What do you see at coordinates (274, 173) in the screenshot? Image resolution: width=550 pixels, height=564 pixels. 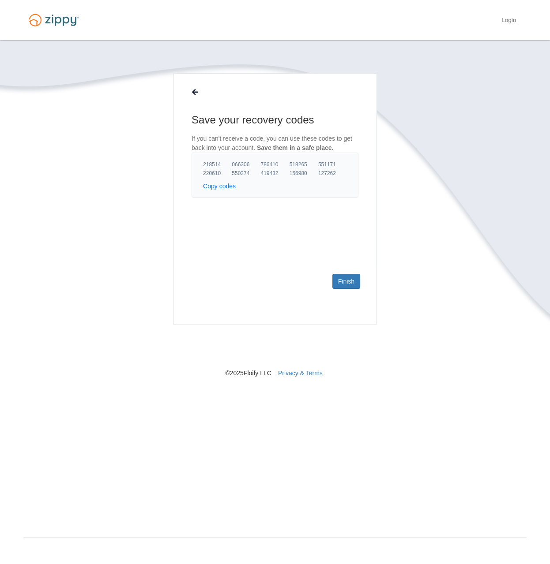 I see `span: 419432` at bounding box center [274, 173].